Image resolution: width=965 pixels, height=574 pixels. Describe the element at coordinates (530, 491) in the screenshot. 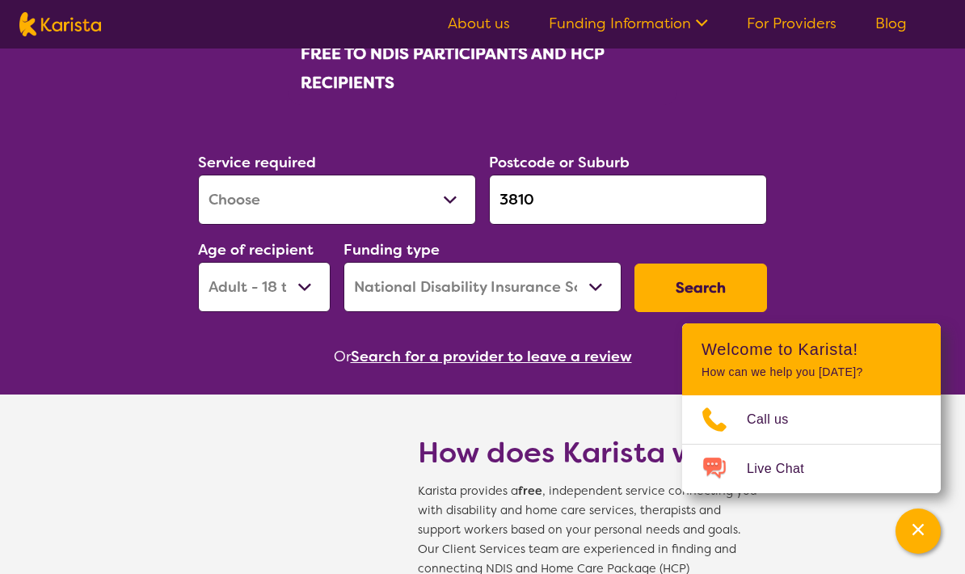

I see `b: free` at that location.